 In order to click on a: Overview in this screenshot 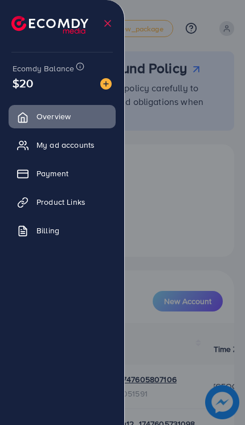, I will do `click(62, 116)`.